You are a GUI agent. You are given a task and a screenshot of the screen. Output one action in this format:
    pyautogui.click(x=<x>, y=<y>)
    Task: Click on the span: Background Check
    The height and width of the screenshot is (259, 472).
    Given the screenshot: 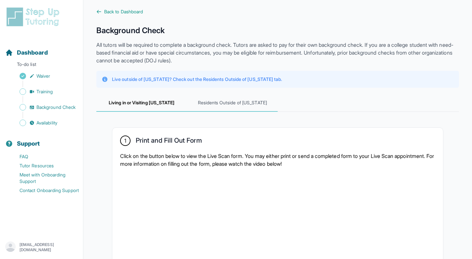 What is the action you would take?
    pyautogui.click(x=56, y=107)
    